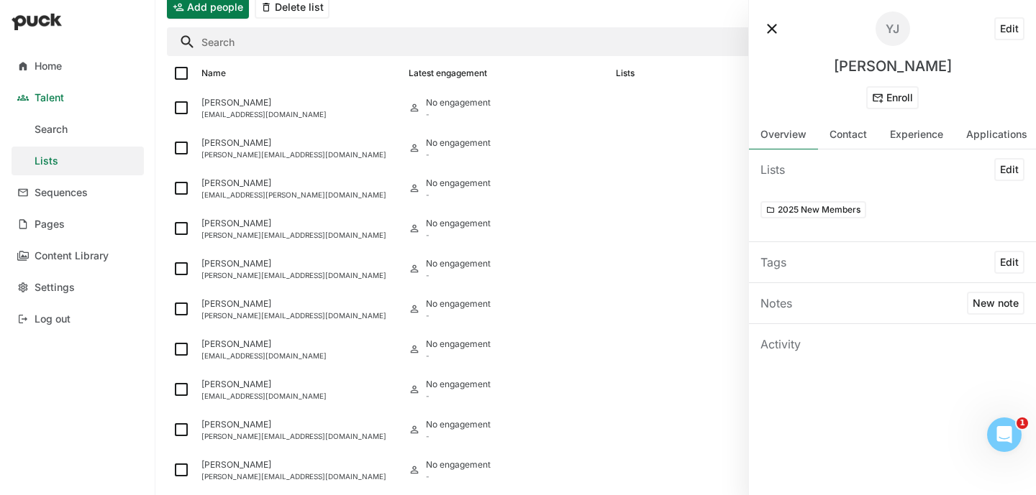 Image resolution: width=1036 pixels, height=495 pixels. I want to click on a: Pages, so click(78, 224).